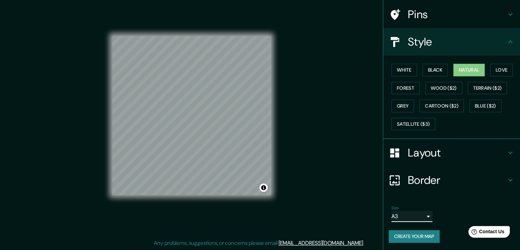  I want to click on button: Cartoon ($2), so click(442, 106).